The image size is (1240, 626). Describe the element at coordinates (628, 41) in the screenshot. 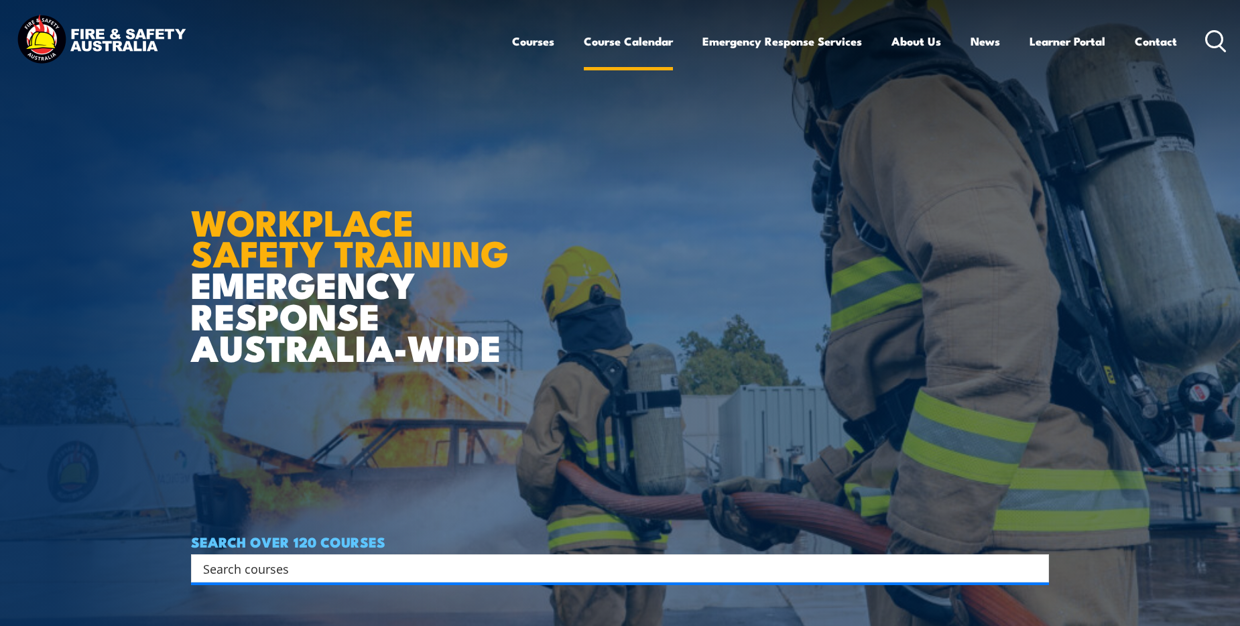

I see `a: Course Calendar` at that location.